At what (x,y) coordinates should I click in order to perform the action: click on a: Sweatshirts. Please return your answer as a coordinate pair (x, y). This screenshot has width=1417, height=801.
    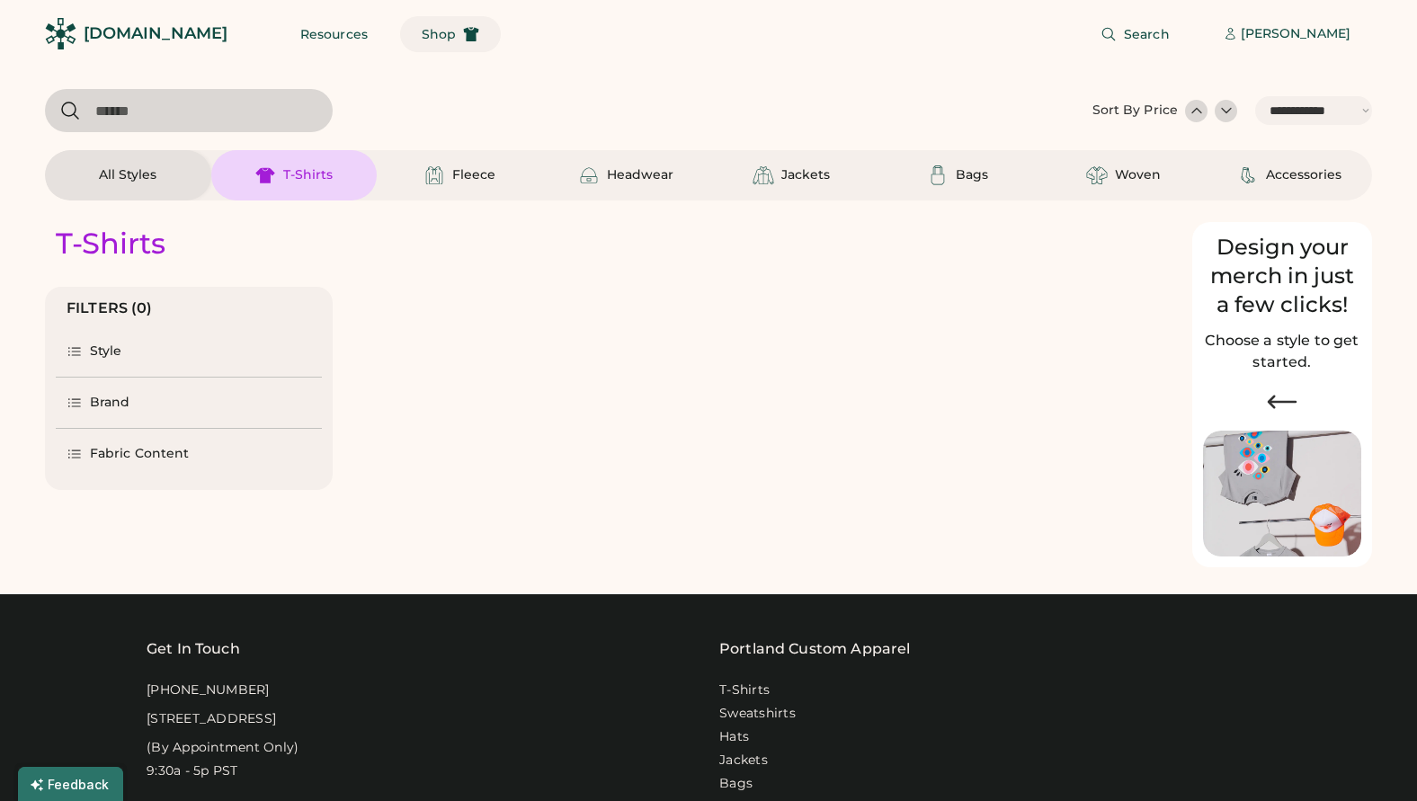
    Looking at the image, I should click on (757, 714).